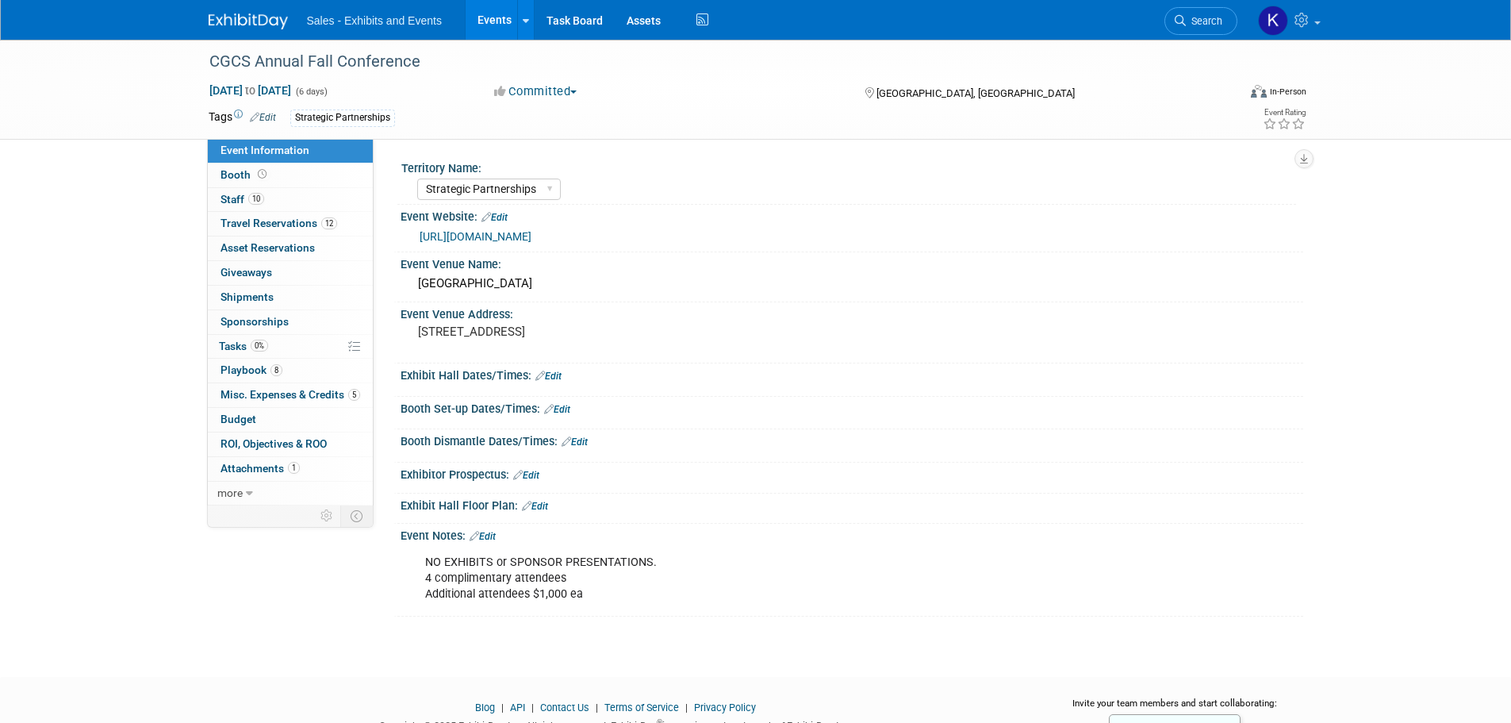  What do you see at coordinates (290, 420) in the screenshot?
I see `a: Budget` at bounding box center [290, 420].